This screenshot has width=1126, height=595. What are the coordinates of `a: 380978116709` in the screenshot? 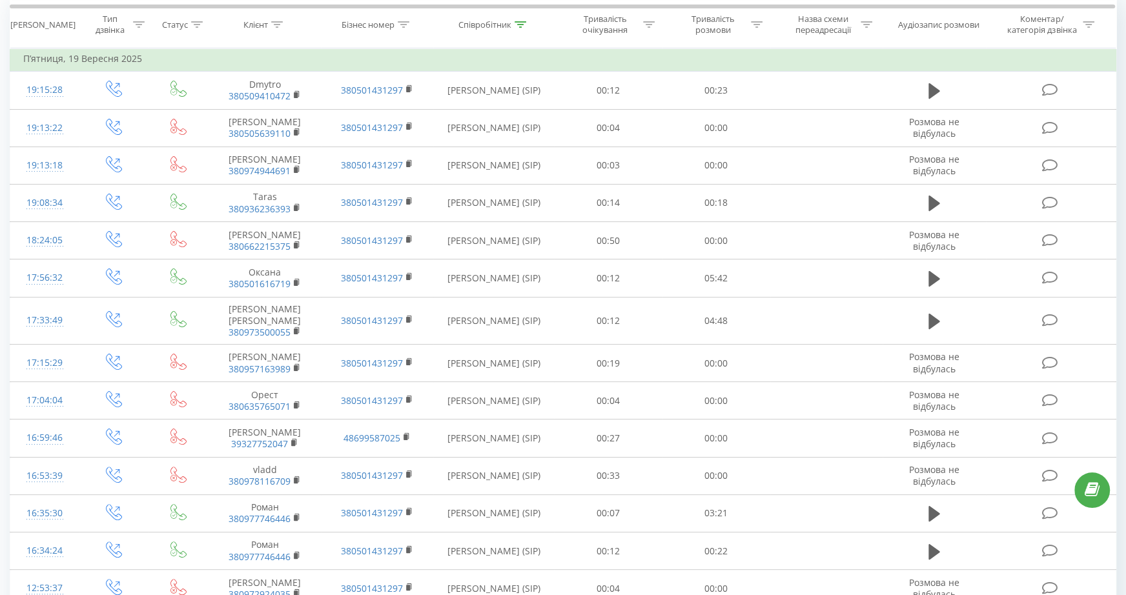 It's located at (260, 481).